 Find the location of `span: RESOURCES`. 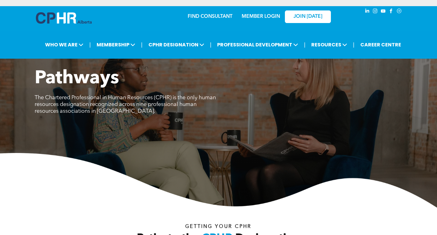

span: RESOURCES is located at coordinates (329, 45).